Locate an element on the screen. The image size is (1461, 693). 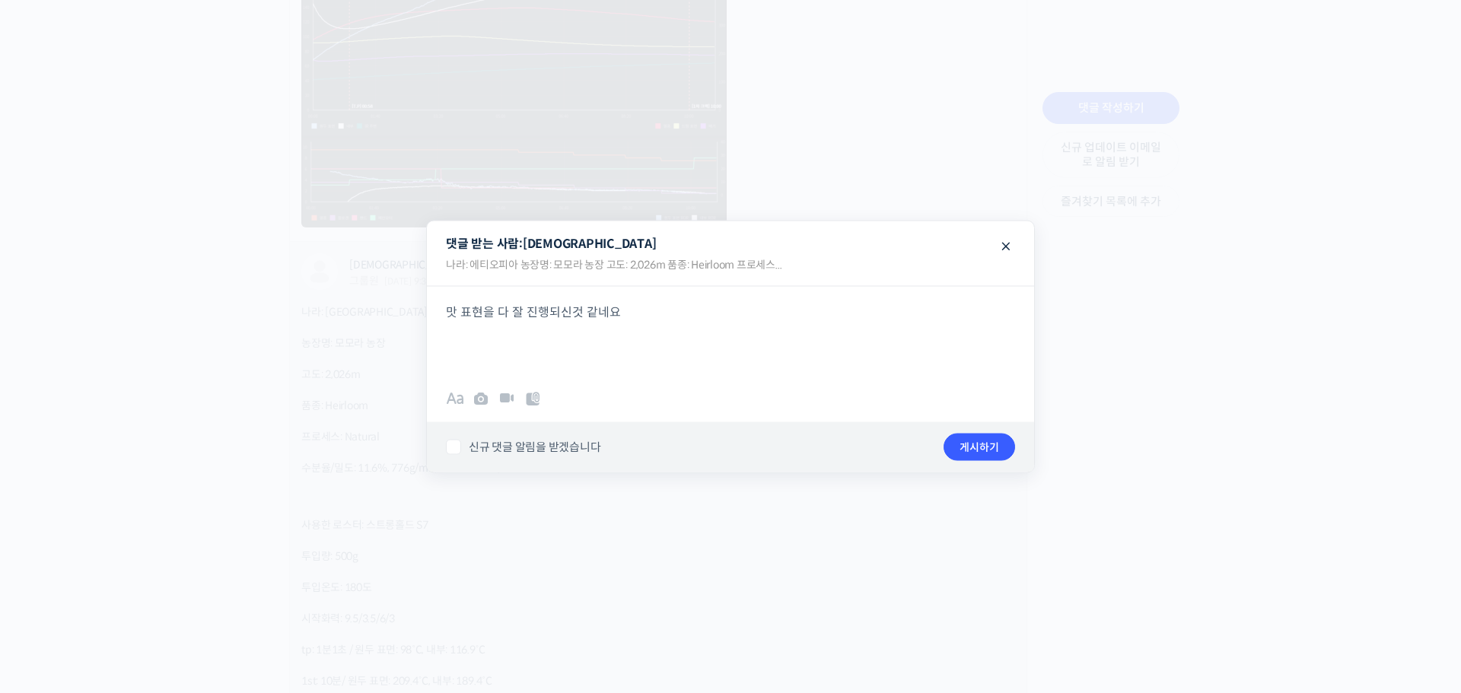
span: 홈 is located at coordinates (53, 512).